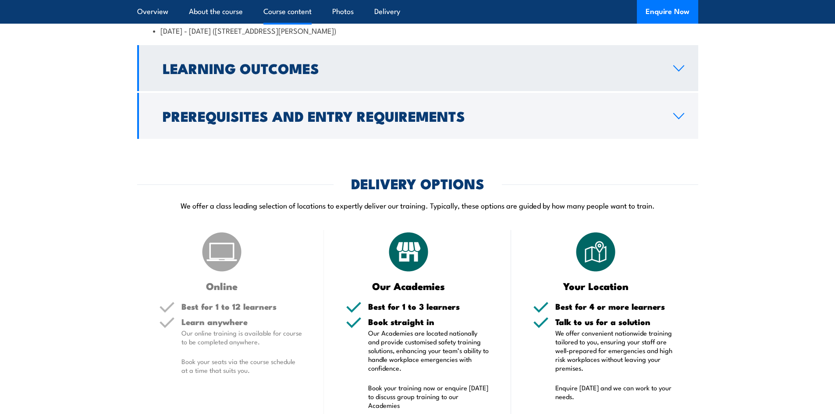 This screenshot has height=414, width=835. Describe the element at coordinates (418, 183) in the screenshot. I see `h2: DELIVERY OPTIONS` at that location.